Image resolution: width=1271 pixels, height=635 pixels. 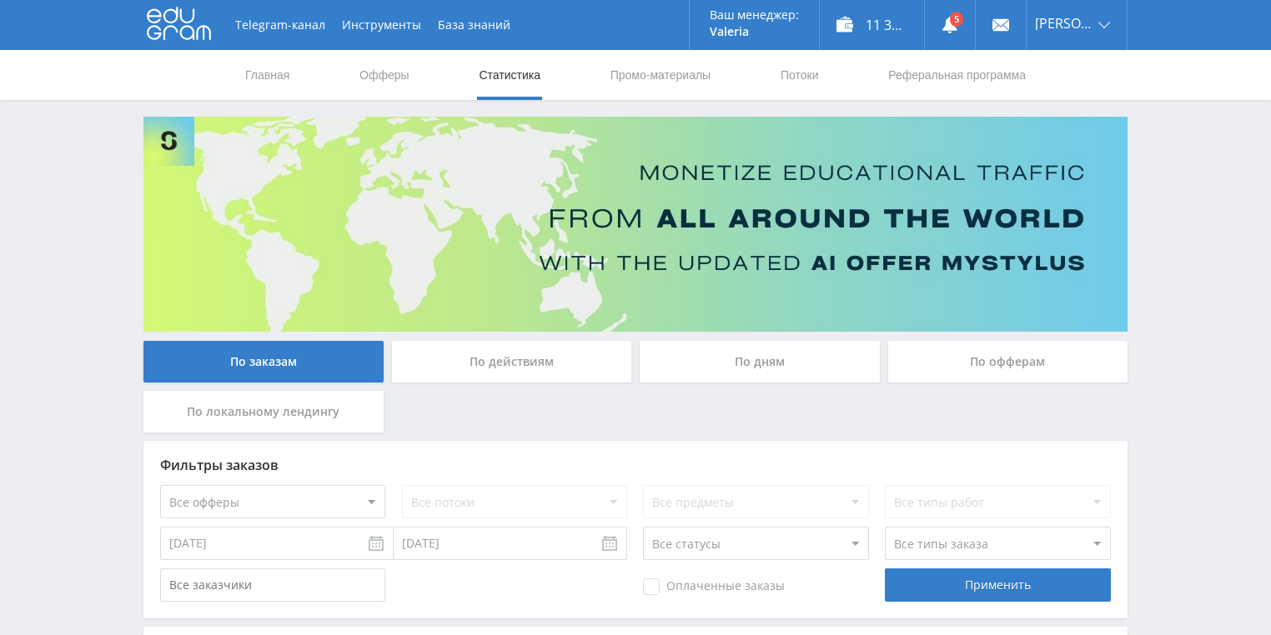 I want to click on div: По действиям, so click(x=512, y=362).